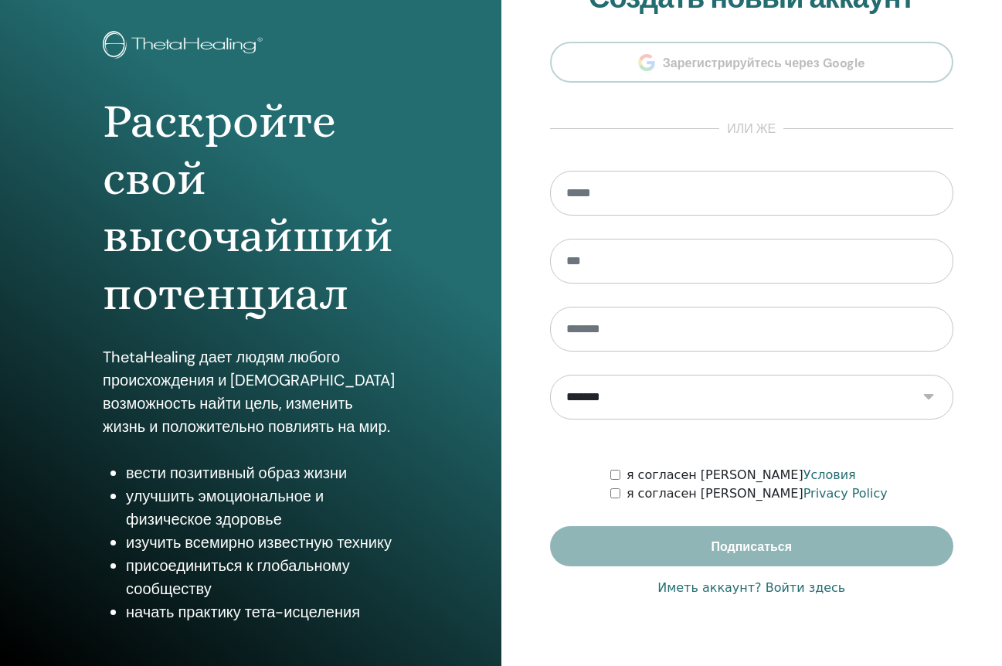 Image resolution: width=1002 pixels, height=666 pixels. I want to click on li: вести позитивный образ жизни, so click(262, 473).